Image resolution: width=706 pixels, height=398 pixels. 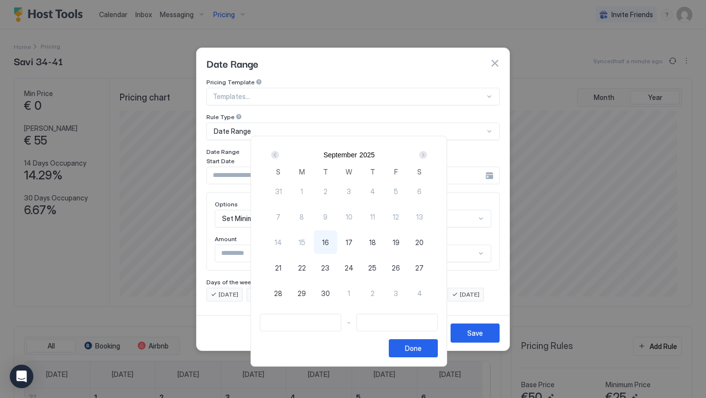 I want to click on button: 22, so click(x=302, y=268).